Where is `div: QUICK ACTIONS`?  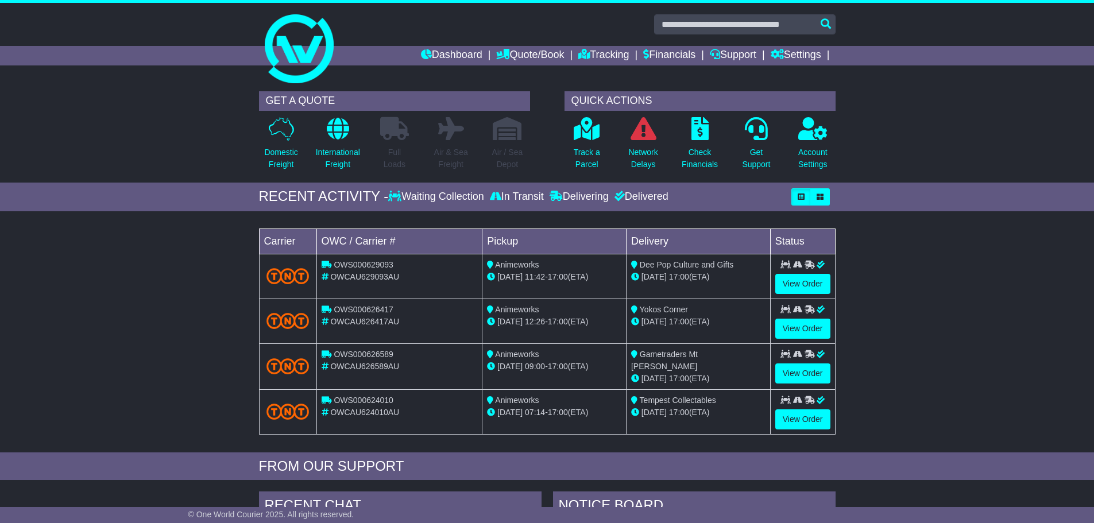
div: QUICK ACTIONS is located at coordinates (700, 101).